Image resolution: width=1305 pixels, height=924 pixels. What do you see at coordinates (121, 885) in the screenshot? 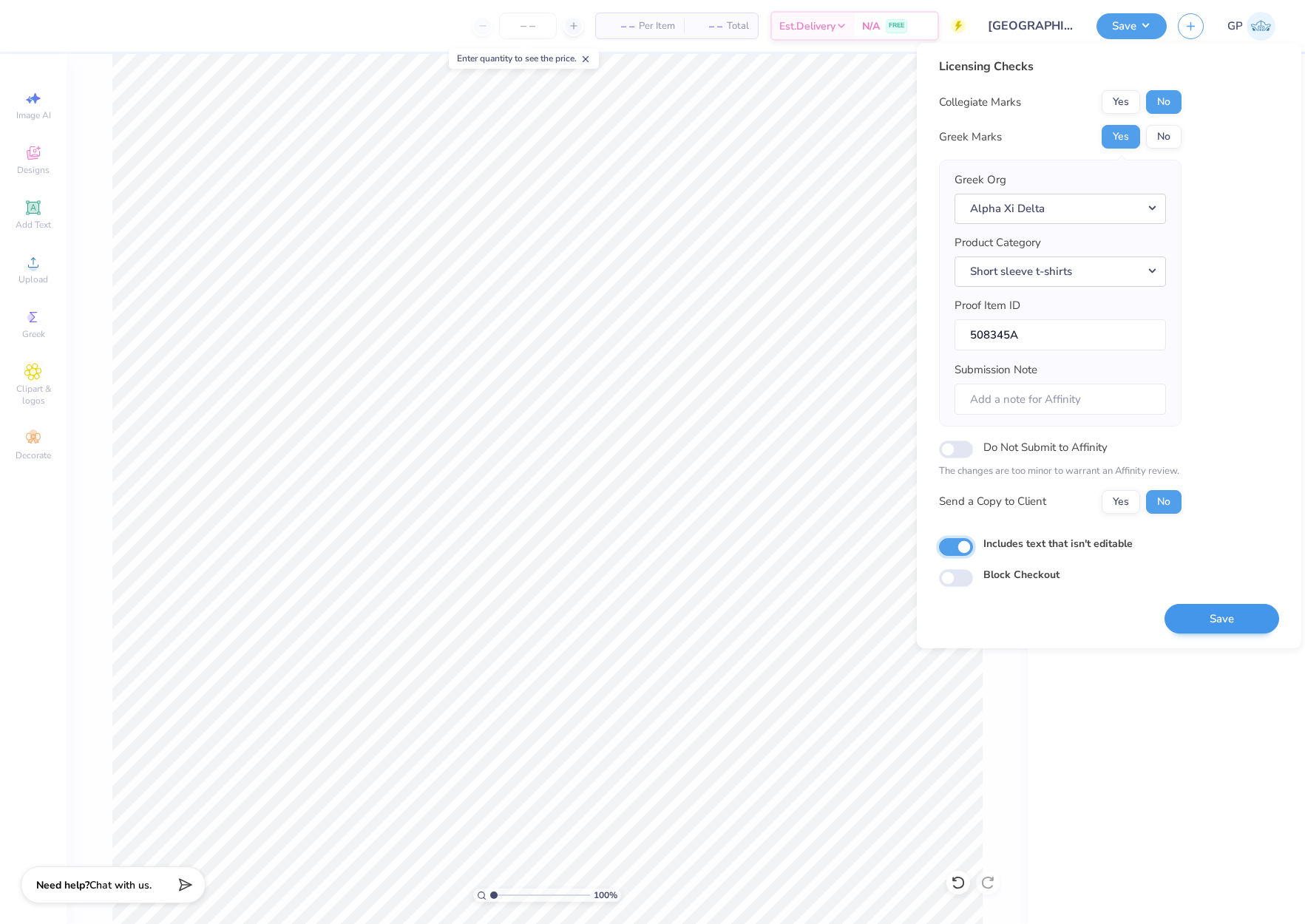
I see `span: Chat with us.` at bounding box center [121, 885].